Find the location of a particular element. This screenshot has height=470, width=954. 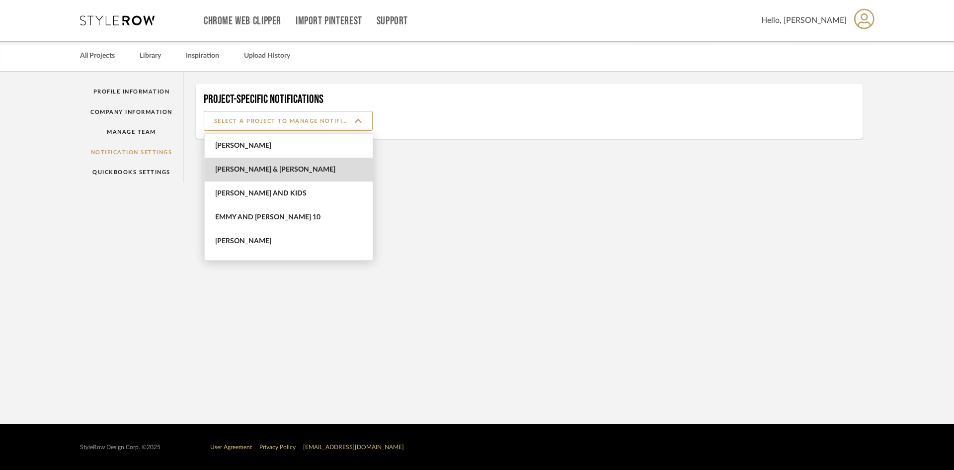

a: QuickBooks Settings is located at coordinates (131, 172).